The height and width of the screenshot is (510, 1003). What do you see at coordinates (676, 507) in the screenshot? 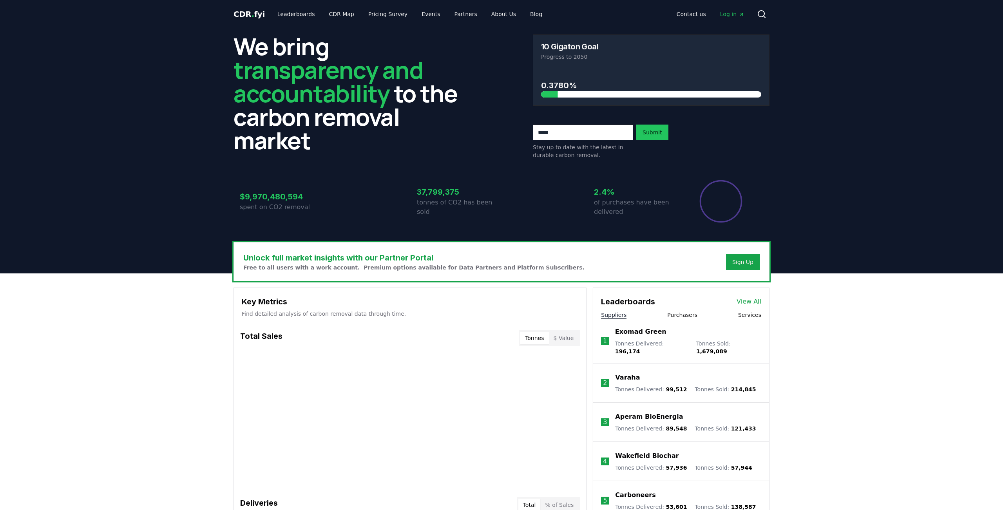
I see `span: 53,601` at bounding box center [676, 507].